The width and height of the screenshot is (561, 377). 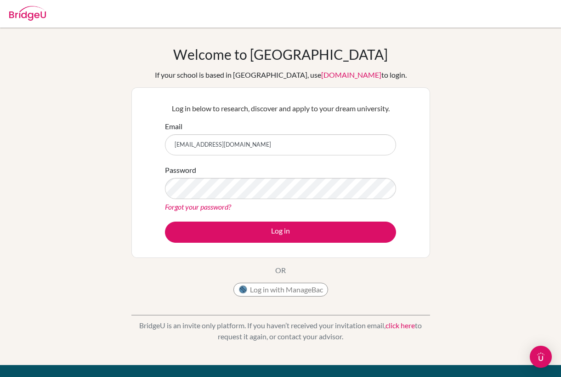 I want to click on p: BridgeU is an invite only platform. If you haven’t received your invitation email, to request it ..., so click(x=281, y=331).